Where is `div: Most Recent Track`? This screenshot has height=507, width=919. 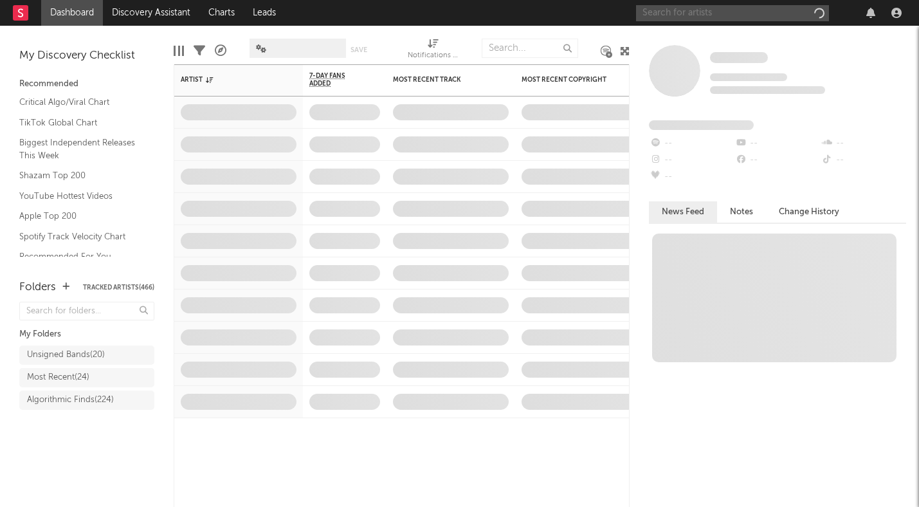
div: Most Recent Track is located at coordinates (441, 80).